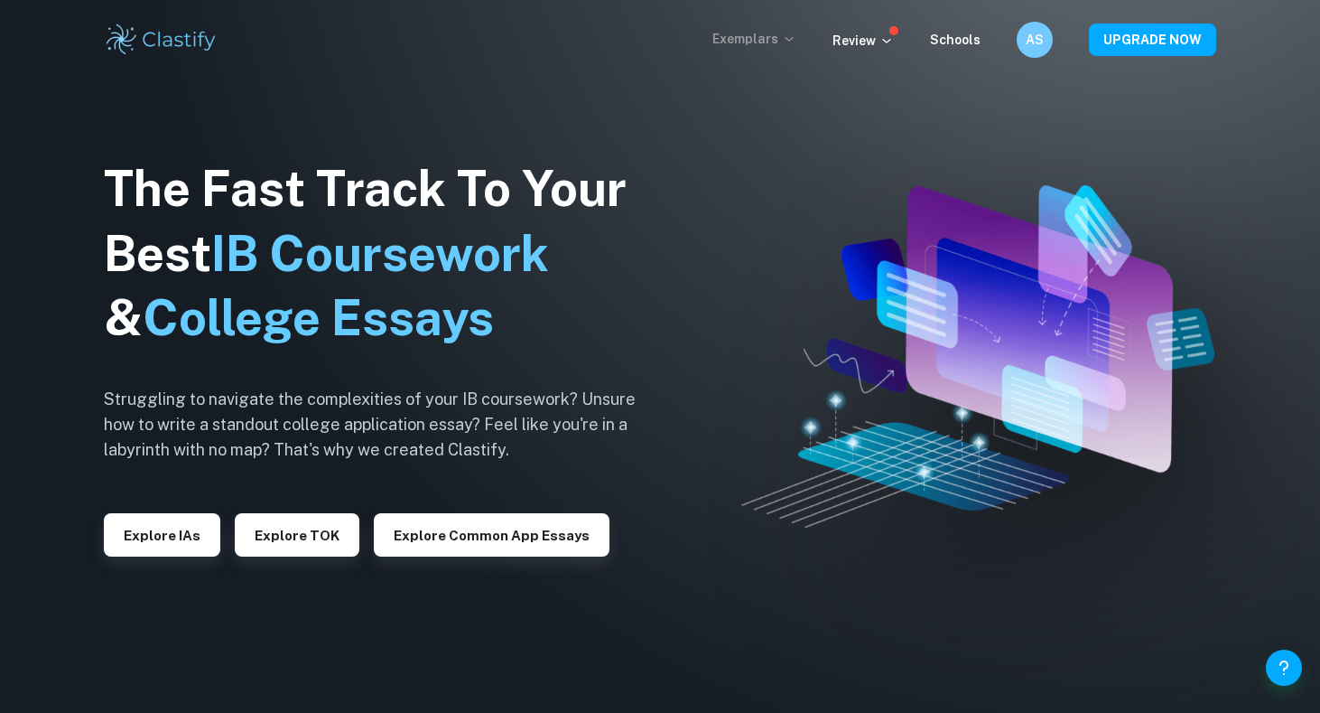 This screenshot has width=1320, height=713. Describe the element at coordinates (162, 534) in the screenshot. I see `a: Explore IAs` at that location.